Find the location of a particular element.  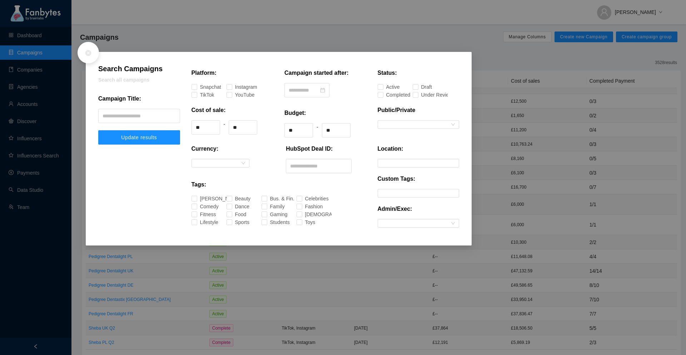

p: HubSpot Deal ID: is located at coordinates (309, 149).